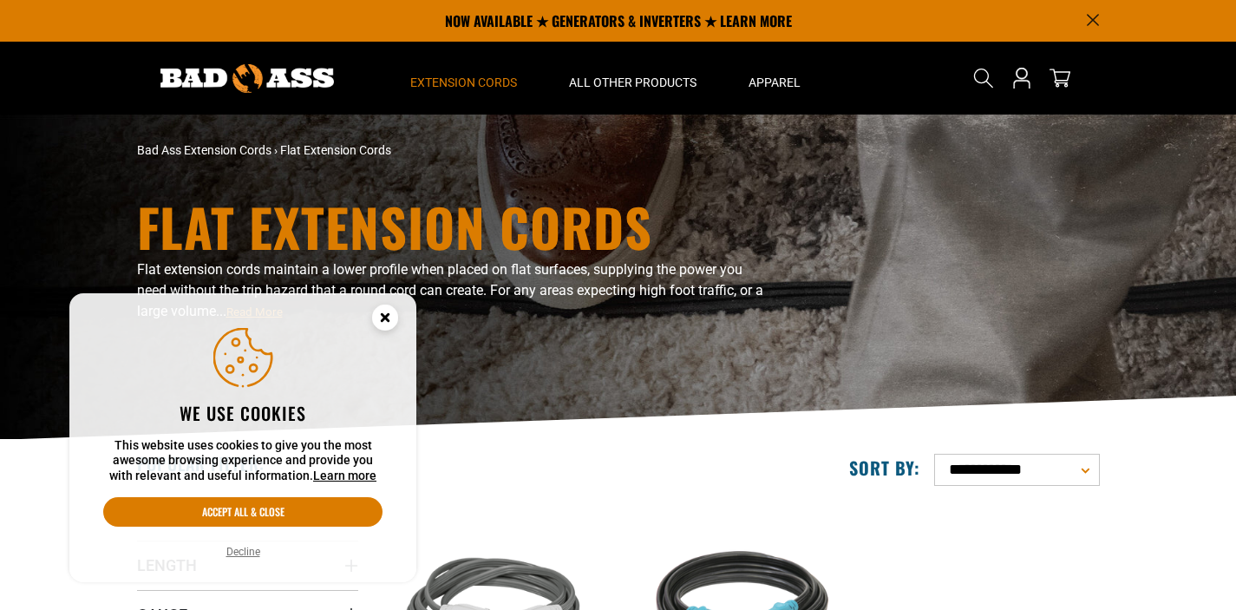 The image size is (1236, 610). What do you see at coordinates (885, 467) in the screenshot?
I see `label: Sort by:` at bounding box center [885, 467].